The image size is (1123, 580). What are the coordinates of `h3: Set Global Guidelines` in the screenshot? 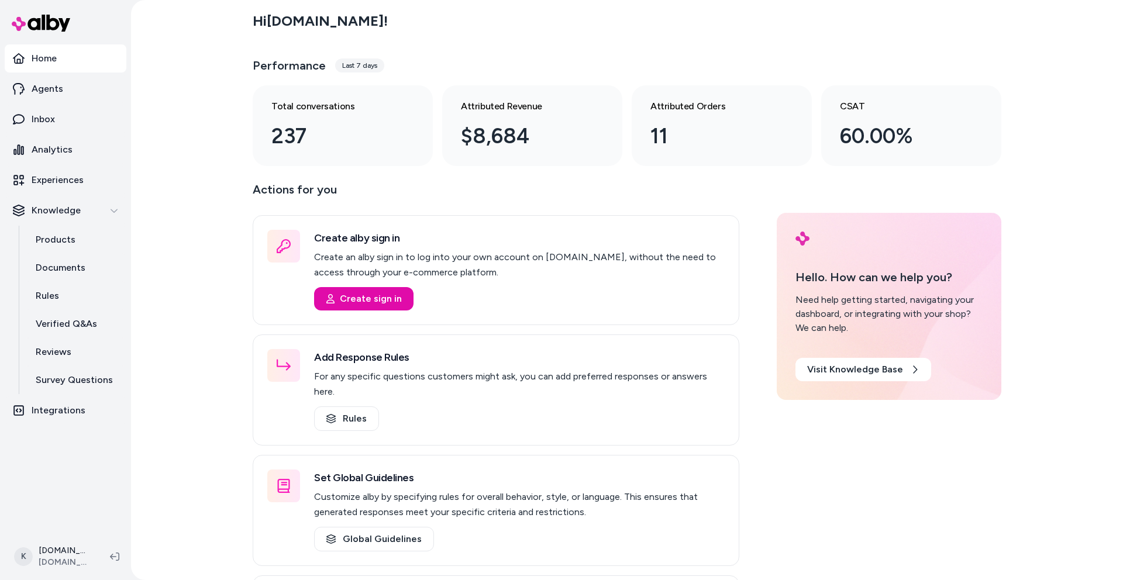 It's located at (519, 478).